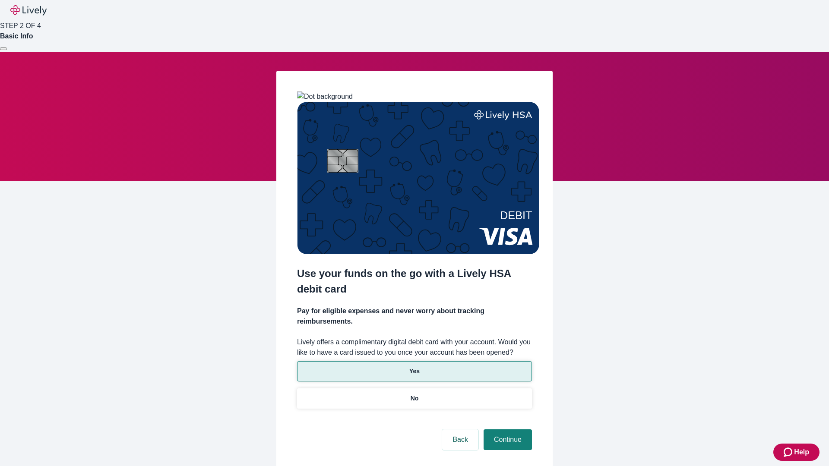 The height and width of the screenshot is (466, 829). What do you see at coordinates (415, 282) in the screenshot?
I see `h2: Use your funds on the go with a Lively HSA debit card` at bounding box center [415, 282].